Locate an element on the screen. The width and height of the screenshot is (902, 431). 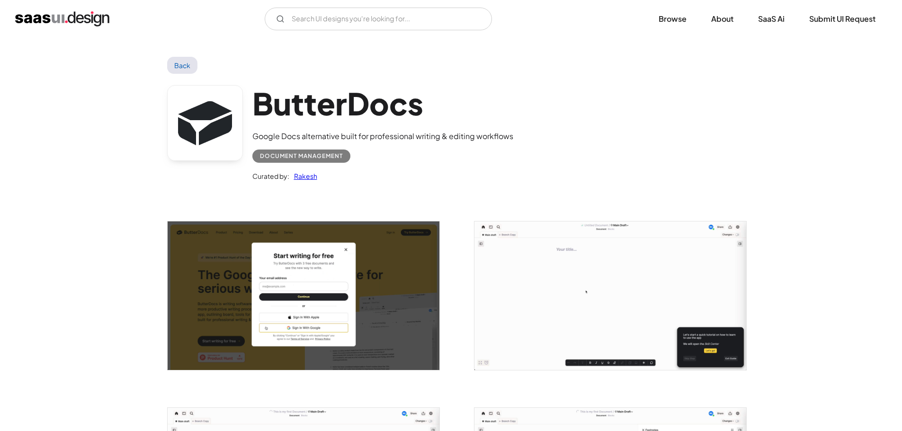
img: 6629d9349e6d6725b480e5c3_Home%20Screen.jpg is located at coordinates (611, 296).